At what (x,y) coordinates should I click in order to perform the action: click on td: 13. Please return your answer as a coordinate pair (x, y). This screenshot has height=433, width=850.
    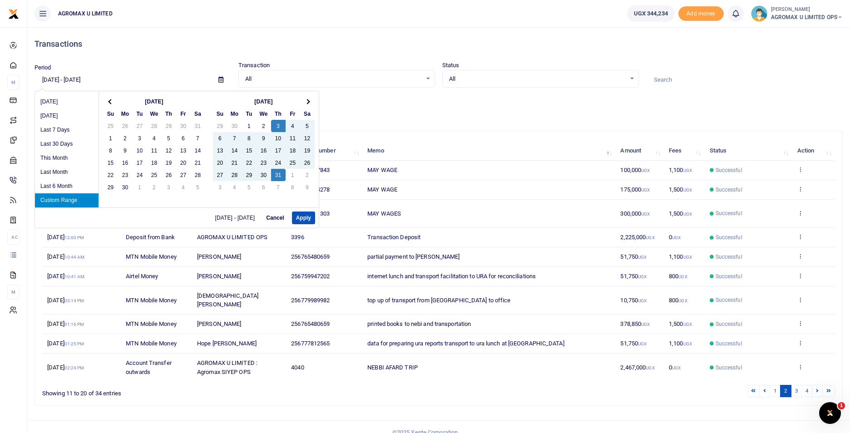
    Looking at the image, I should click on (183, 150).